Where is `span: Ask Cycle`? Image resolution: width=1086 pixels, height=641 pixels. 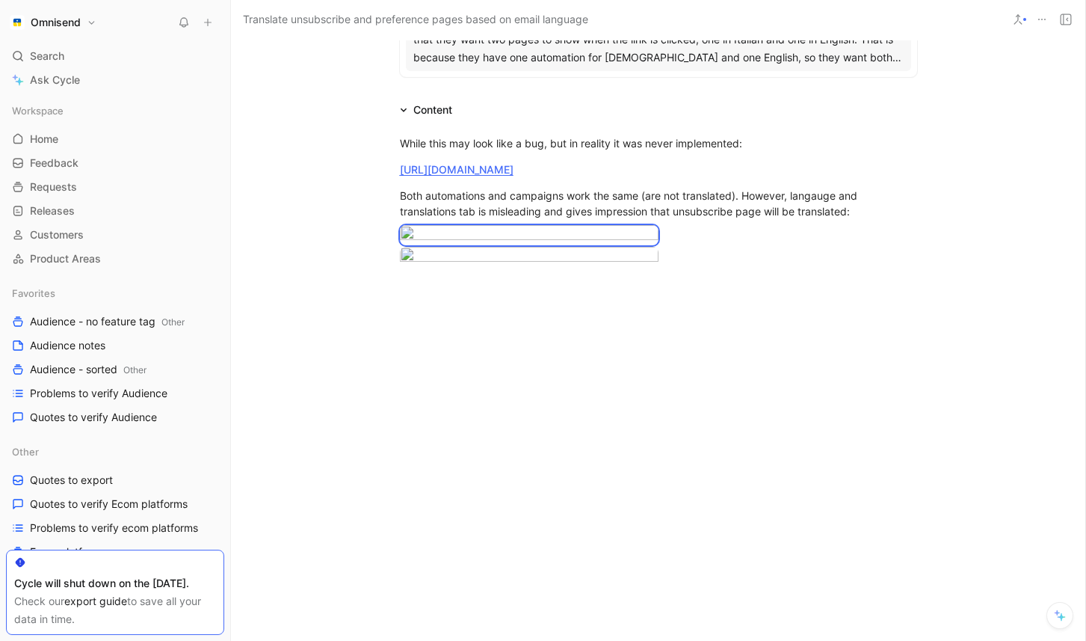 span: Ask Cycle is located at coordinates (55, 80).